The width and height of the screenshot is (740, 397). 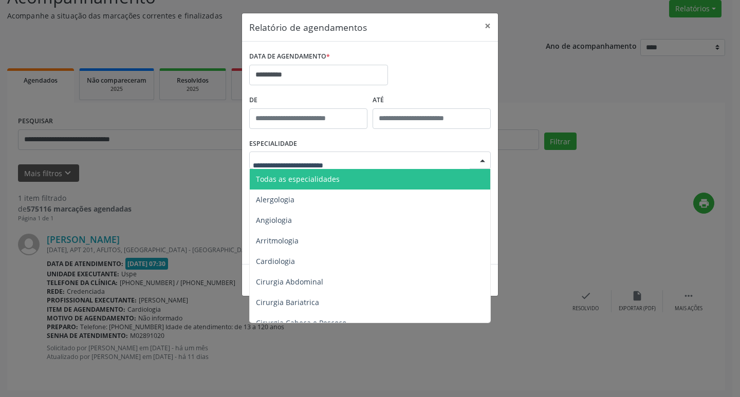 I want to click on label: De, so click(x=308, y=100).